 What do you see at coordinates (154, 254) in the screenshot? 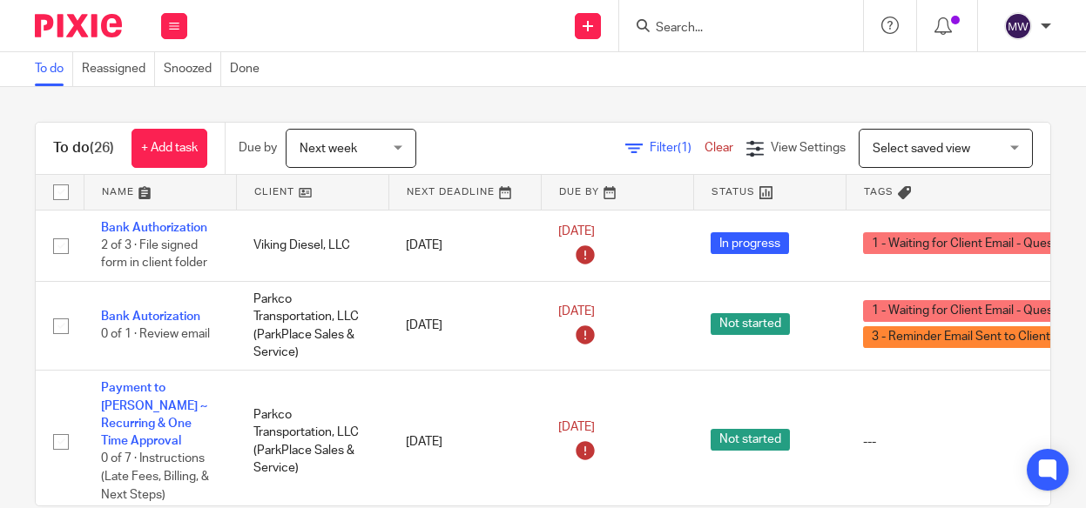
I see `span: 2 of 3 · File signed form in client folder` at bounding box center [154, 254].